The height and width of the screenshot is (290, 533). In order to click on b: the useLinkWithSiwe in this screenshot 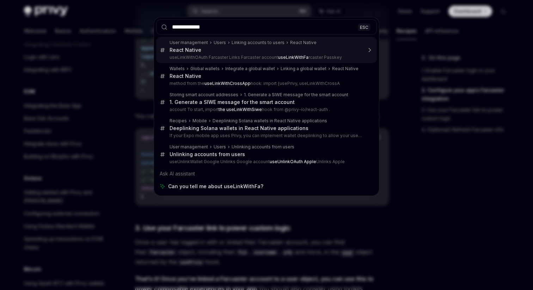, I will do `click(240, 109)`.